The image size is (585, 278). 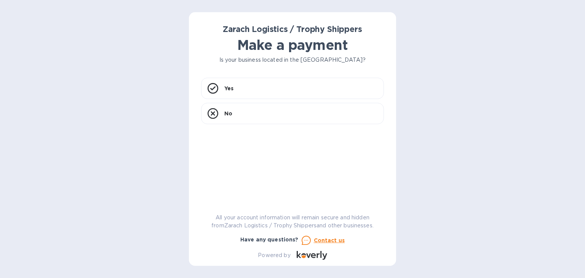 What do you see at coordinates (292, 29) in the screenshot?
I see `b: Zarach Logistics / Trophy Shippers` at bounding box center [292, 29].